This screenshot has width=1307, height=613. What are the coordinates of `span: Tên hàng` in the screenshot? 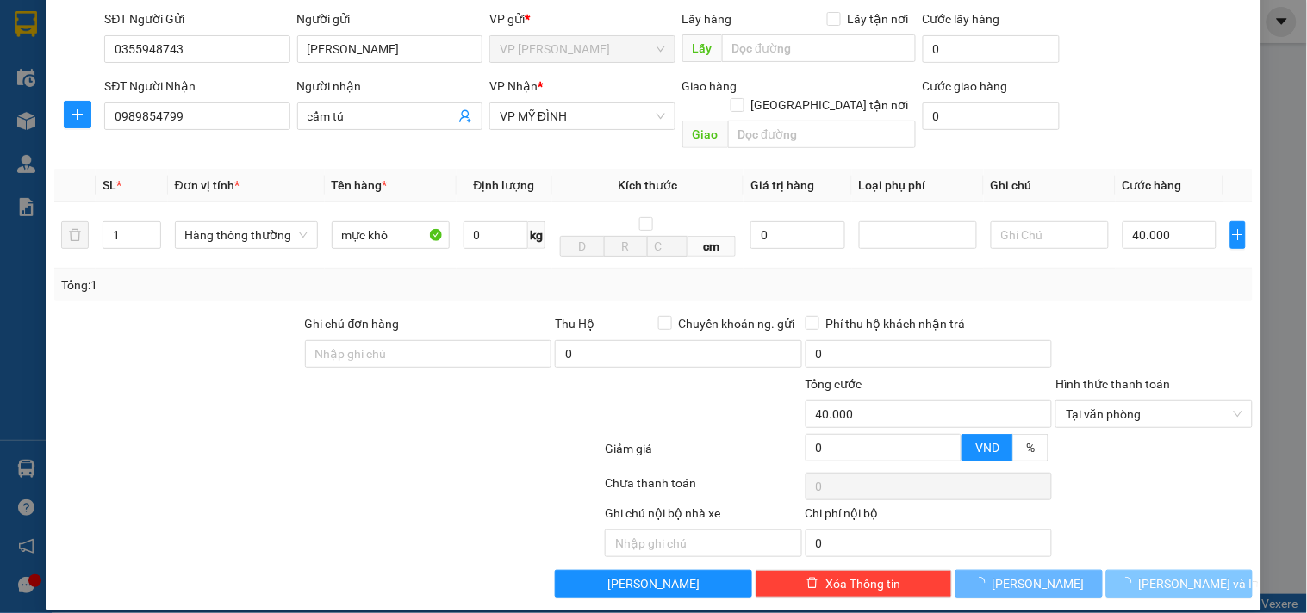 It's located at (359, 185).